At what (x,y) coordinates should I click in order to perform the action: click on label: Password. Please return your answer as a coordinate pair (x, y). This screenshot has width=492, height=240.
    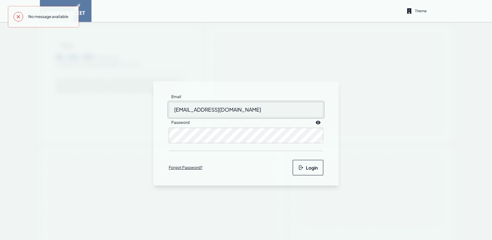
    Looking at the image, I should click on (180, 123).